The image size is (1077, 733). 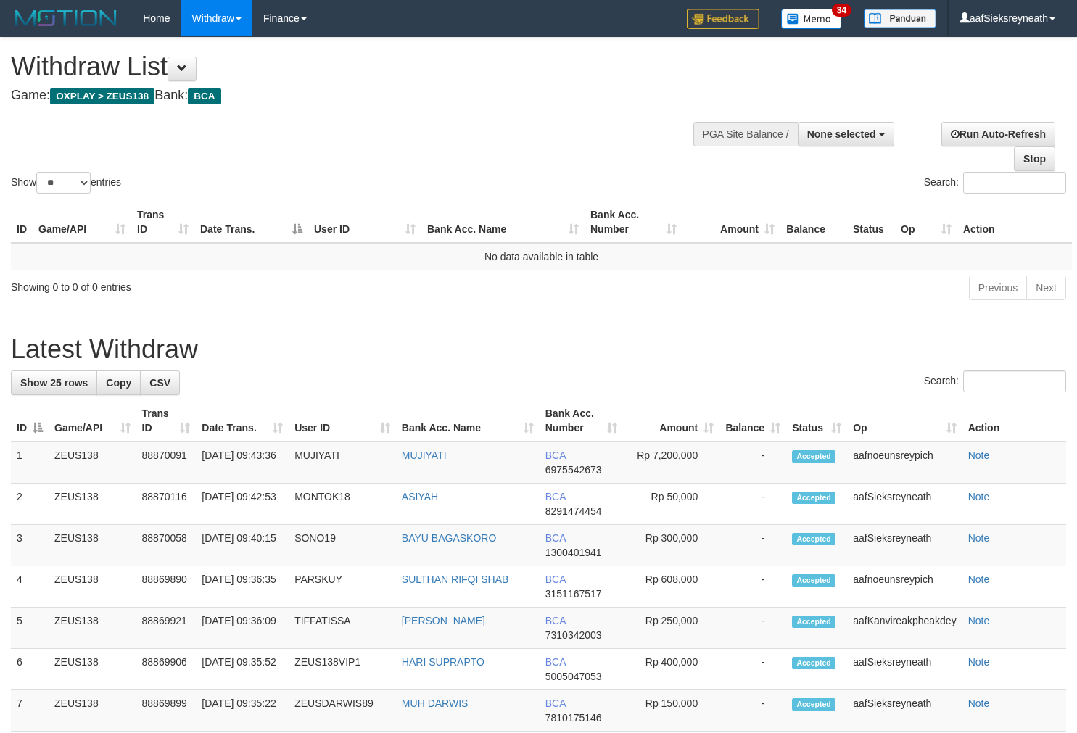 What do you see at coordinates (66, 183) in the screenshot?
I see `label: Show entries` at bounding box center [66, 183].